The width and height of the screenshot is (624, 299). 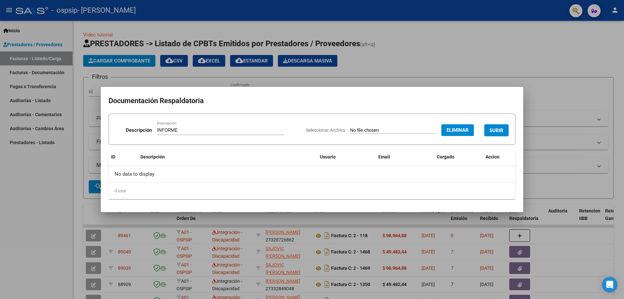 I want to click on span: Email, so click(x=384, y=157).